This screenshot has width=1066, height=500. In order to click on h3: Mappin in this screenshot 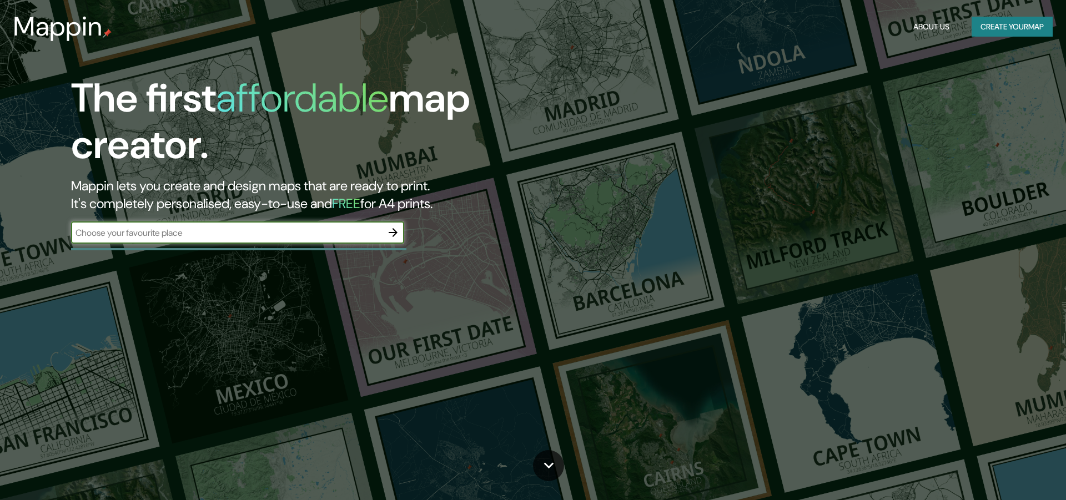, I will do `click(58, 27)`.